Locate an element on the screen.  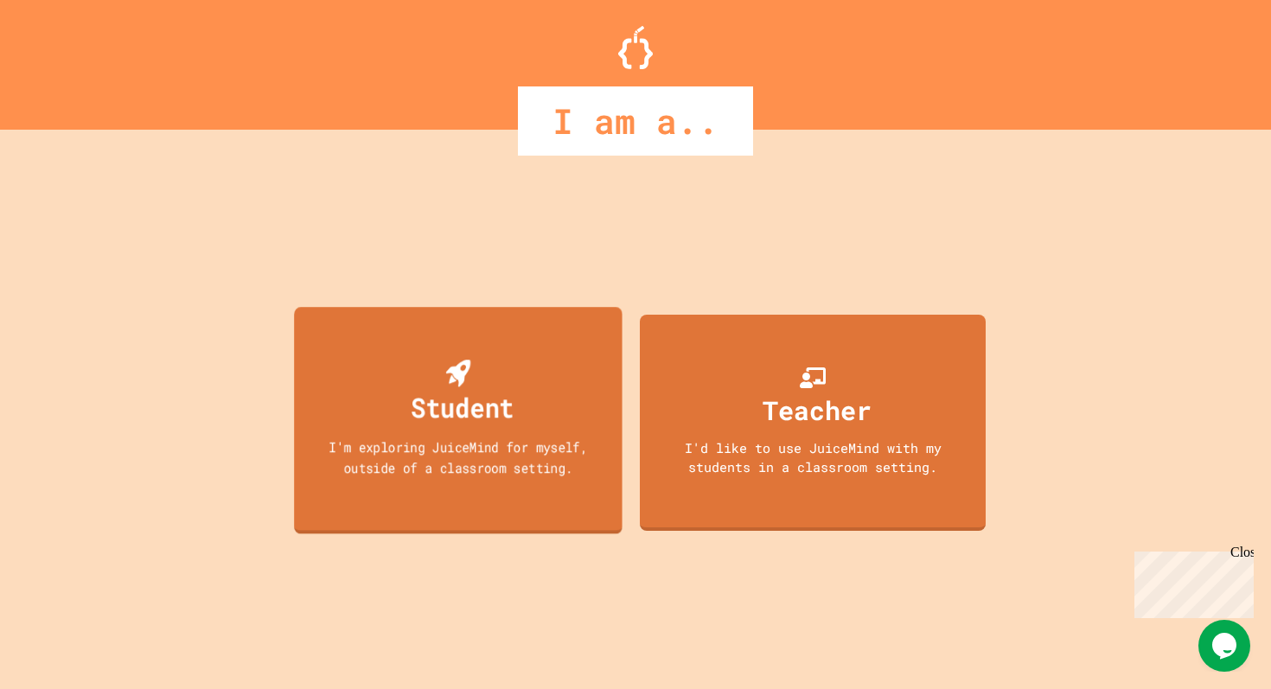
div: I am a.. is located at coordinates (636, 121).